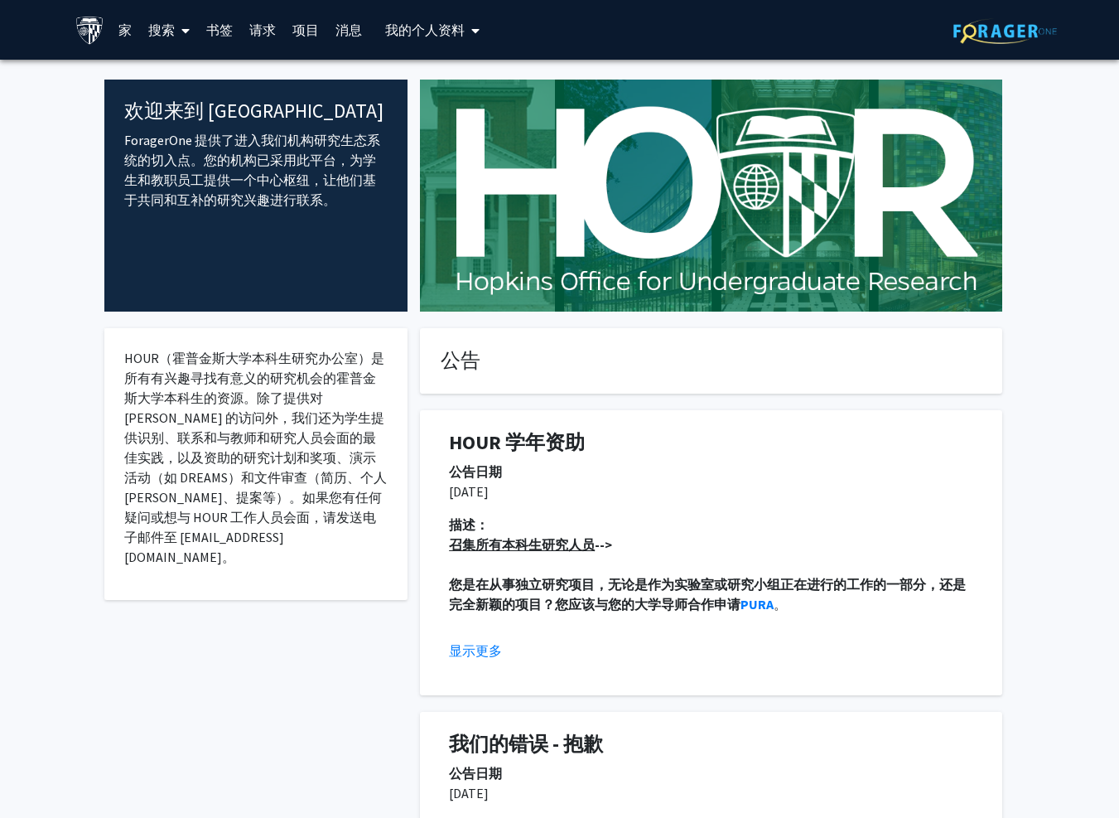 This screenshot has width=1119, height=818. What do you see at coordinates (349, 30) in the screenshot?
I see `a: 消息` at bounding box center [349, 30].